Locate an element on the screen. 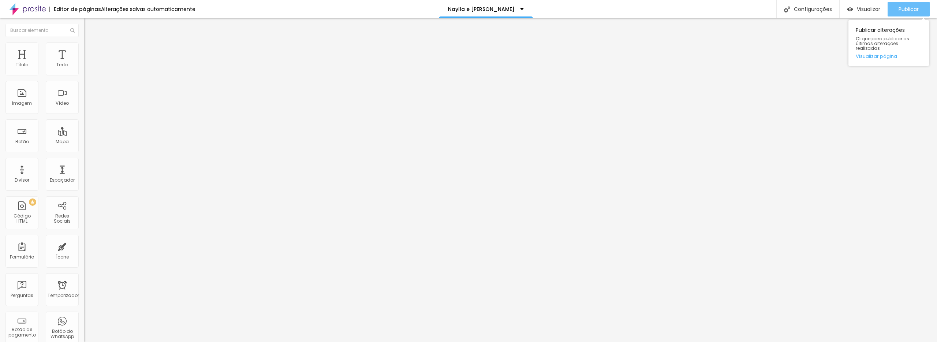  font: Visualizar is located at coordinates (869, 9).